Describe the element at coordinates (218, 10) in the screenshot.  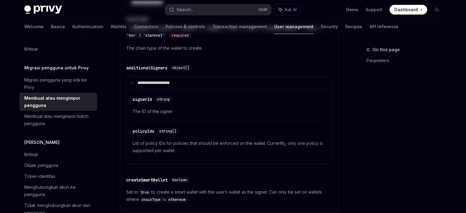
I see `button: Search...CtrlK` at that location.